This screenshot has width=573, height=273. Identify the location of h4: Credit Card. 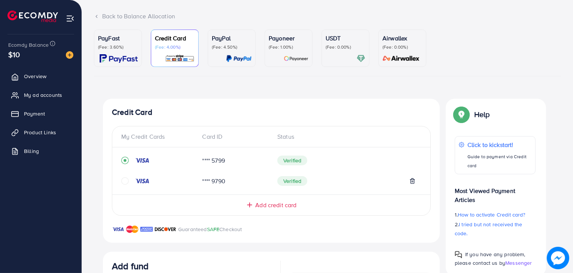
(271, 112).